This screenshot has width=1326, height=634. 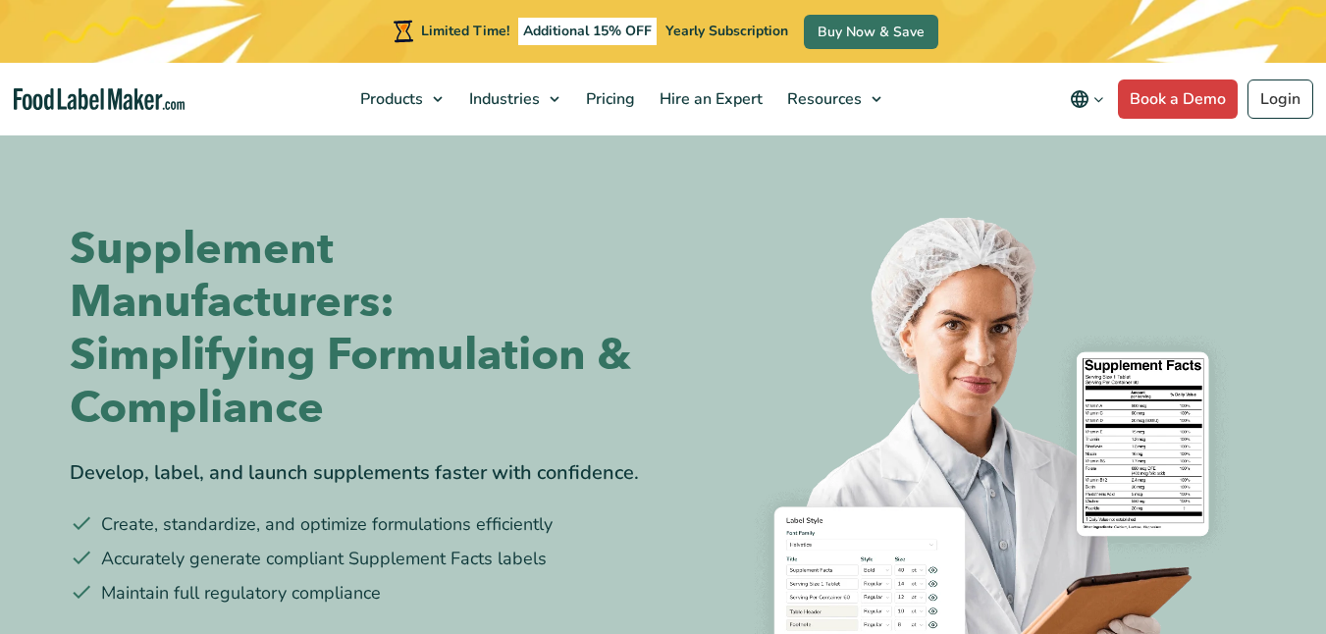 What do you see at coordinates (513, 99) in the screenshot?
I see `a: Industries` at bounding box center [513, 99].